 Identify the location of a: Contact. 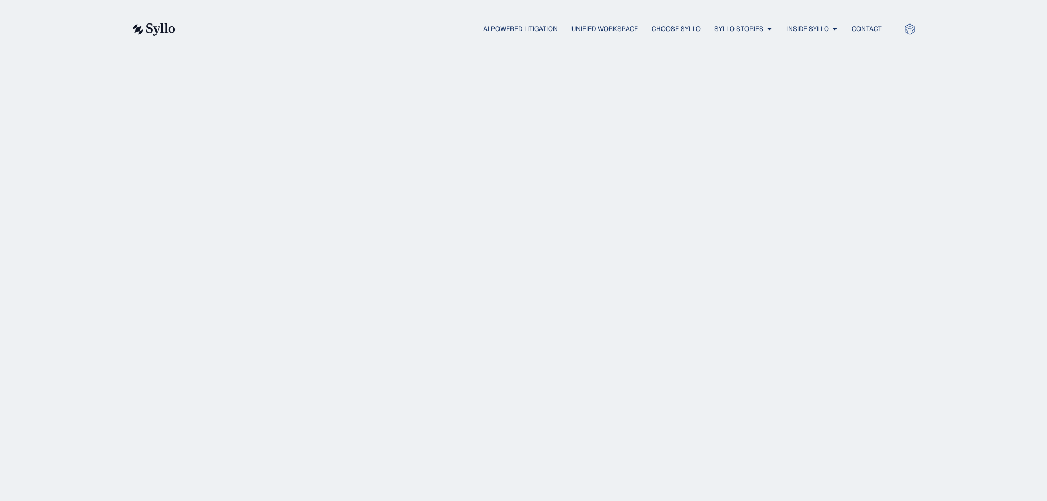
(866, 29).